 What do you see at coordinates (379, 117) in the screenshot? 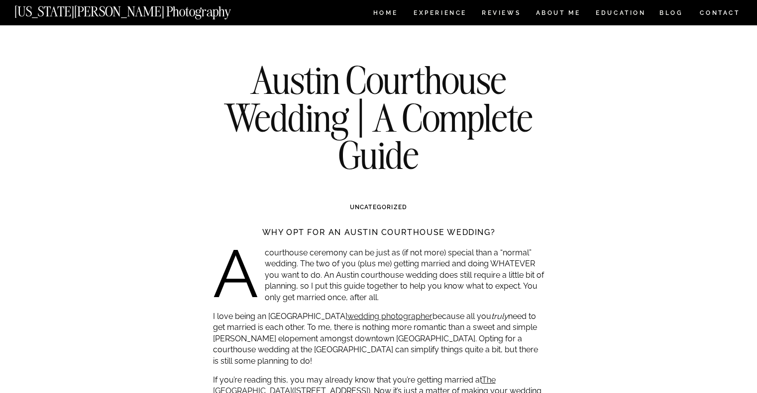
I see `h1: Austin Courthouse Wedding | A Complete Guide` at bounding box center [379, 117].